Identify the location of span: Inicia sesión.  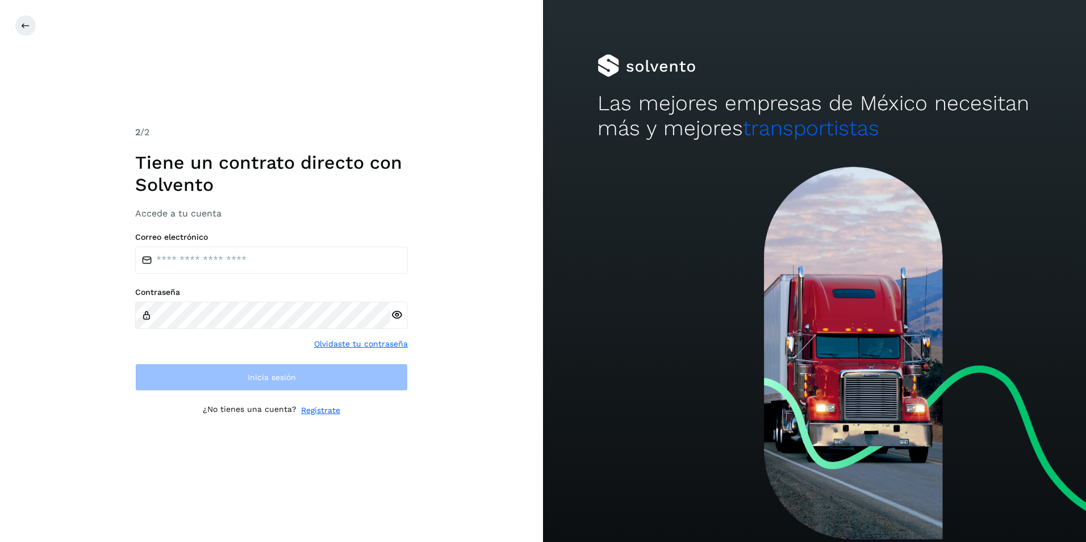
(271, 377).